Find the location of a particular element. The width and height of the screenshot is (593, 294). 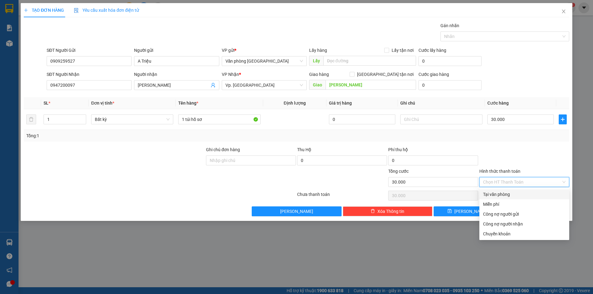

span: user-add is located at coordinates (213, 85).